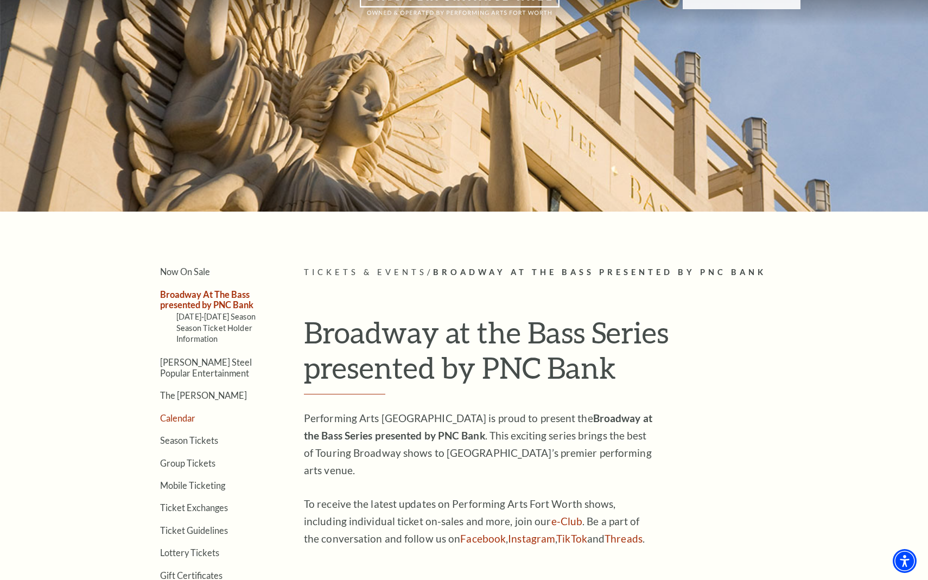 This screenshot has width=928, height=580. I want to click on a: Ticket Guidelines, so click(194, 530).